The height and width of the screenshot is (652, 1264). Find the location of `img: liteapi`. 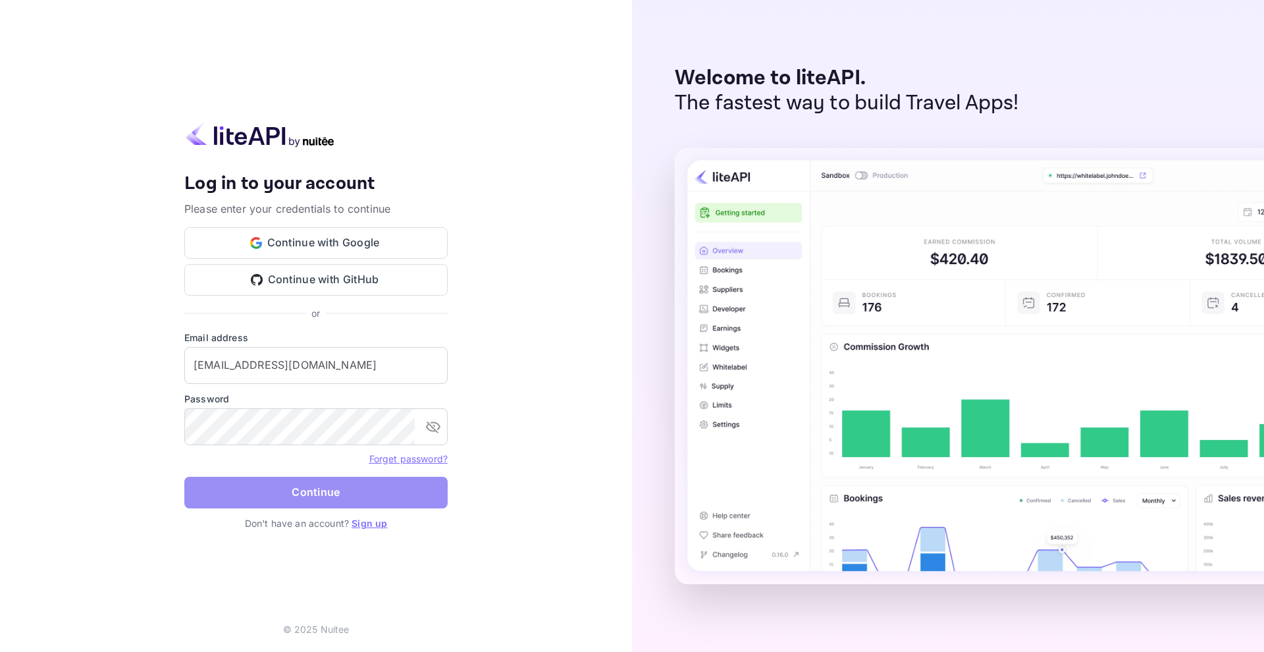

img: liteapi is located at coordinates (260, 134).